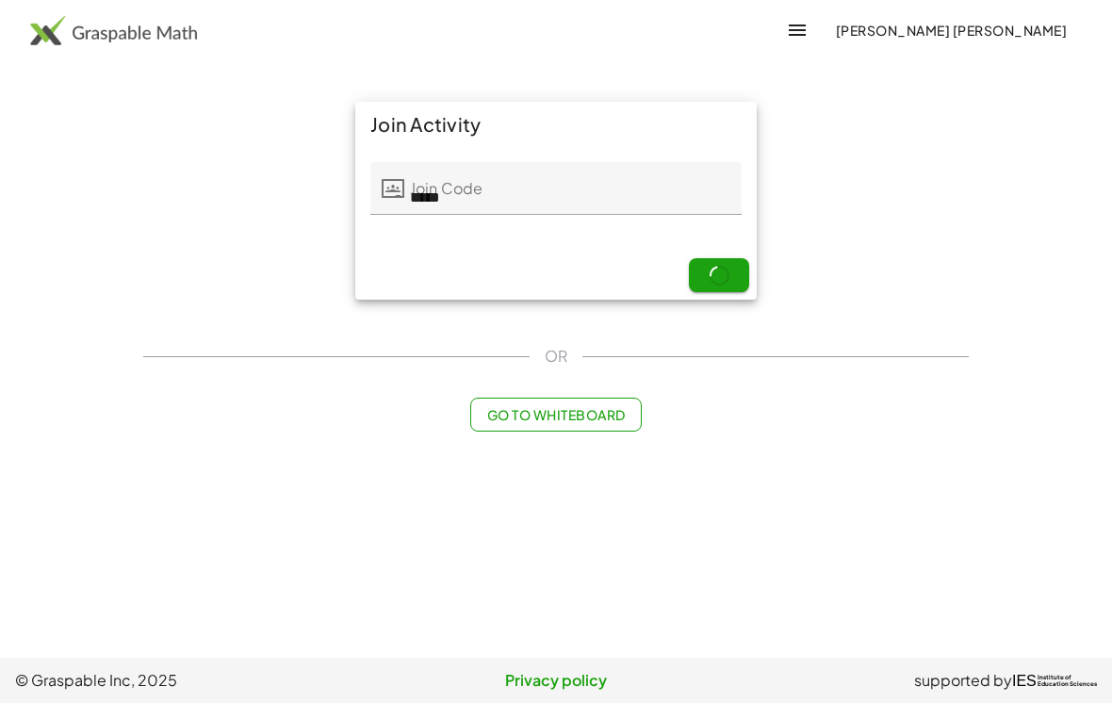  Describe the element at coordinates (556, 124) in the screenshot. I see `div: Join Activity` at that location.